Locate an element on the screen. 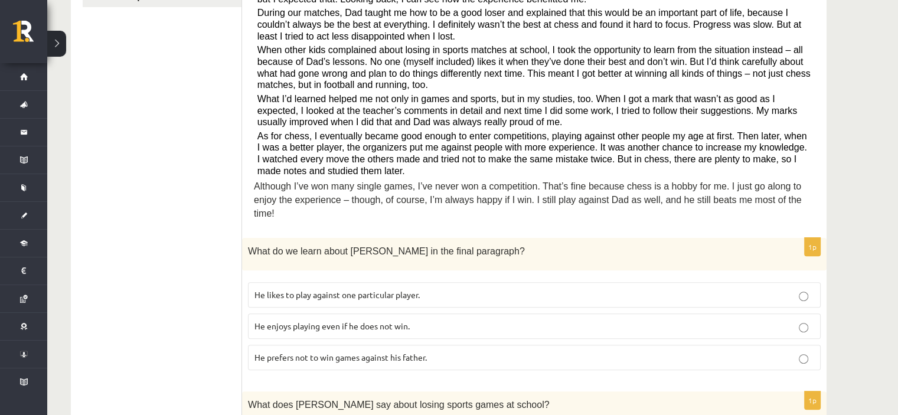  input: He enjoys playing even if he does not win. is located at coordinates (804, 328).